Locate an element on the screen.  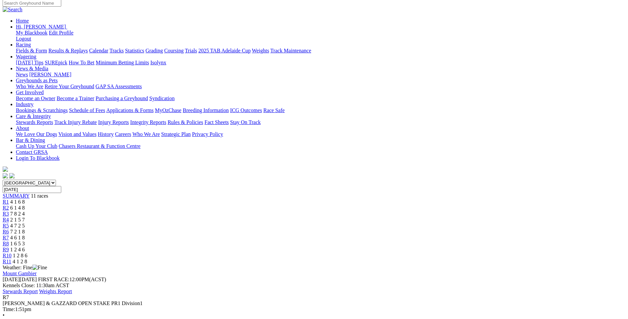
span: 7 8 2 4 is located at coordinates (18, 213).